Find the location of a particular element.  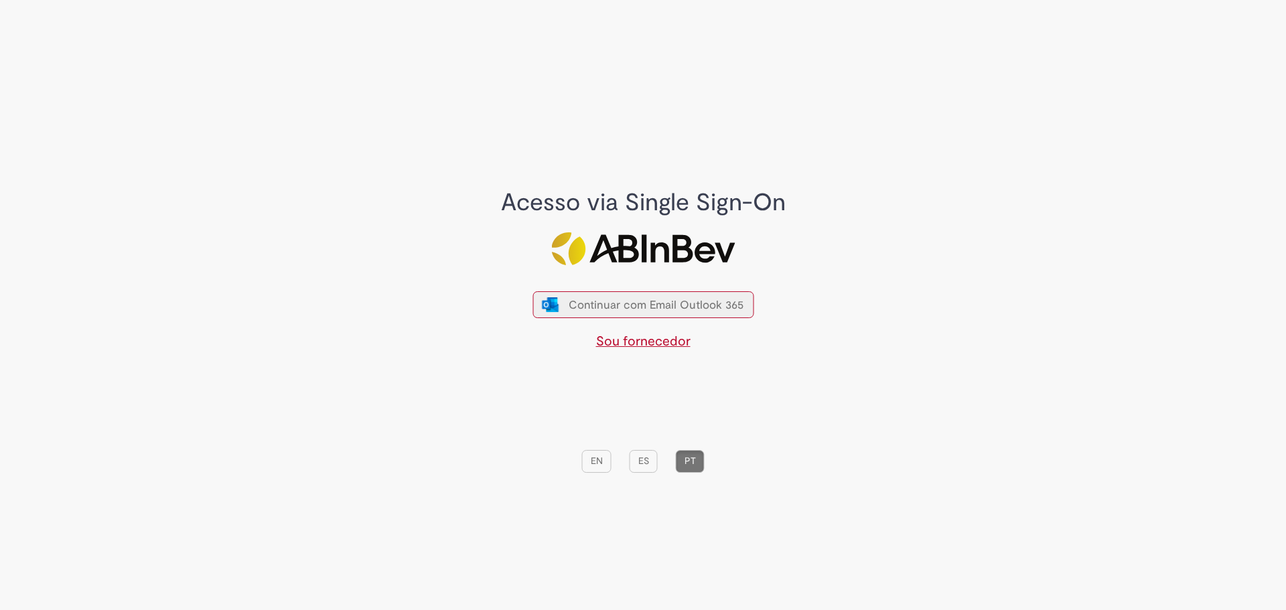

button: ícone Azure/Microsoft 360 Continuar com Email Outlook 365 is located at coordinates (643, 305).